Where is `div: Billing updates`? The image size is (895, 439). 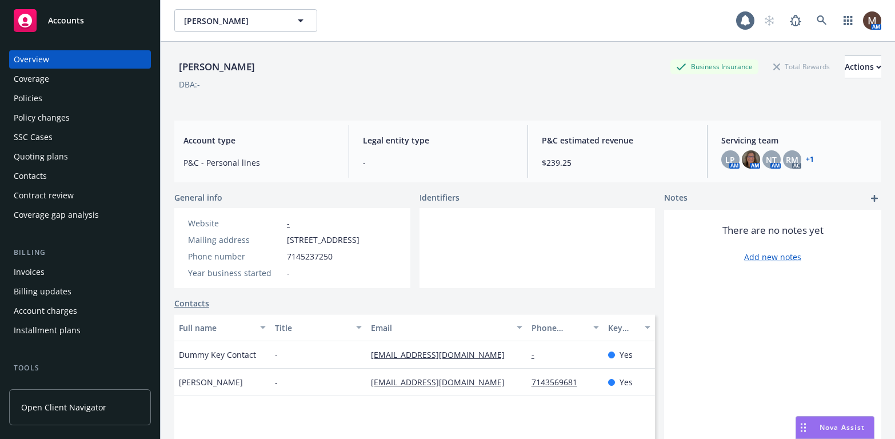
div: Billing updates is located at coordinates (42, 291).